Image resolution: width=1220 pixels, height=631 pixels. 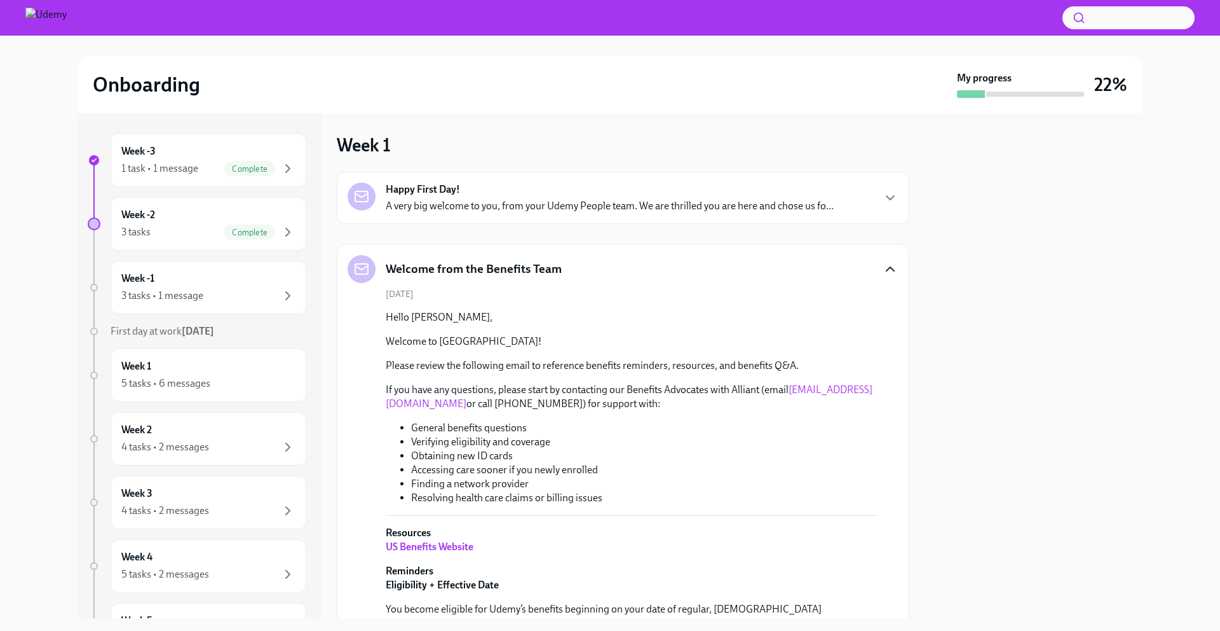 What do you see at coordinates (442, 584) in the screenshot?
I see `strong: Eligibility + Effective Date` at bounding box center [442, 584].